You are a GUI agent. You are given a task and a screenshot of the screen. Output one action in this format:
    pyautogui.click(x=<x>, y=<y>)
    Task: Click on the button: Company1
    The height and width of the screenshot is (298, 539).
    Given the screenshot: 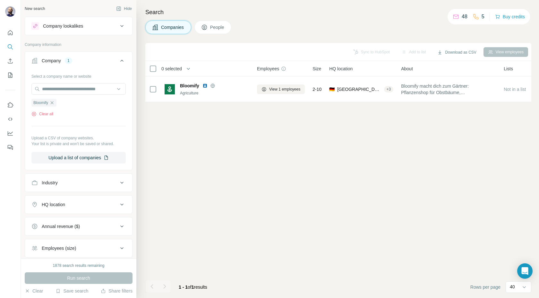 What is the action you would take?
    pyautogui.click(x=79, y=62)
    